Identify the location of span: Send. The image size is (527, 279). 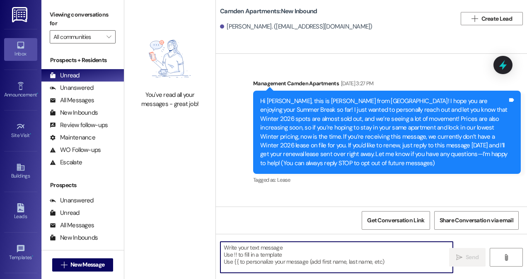
(472, 257).